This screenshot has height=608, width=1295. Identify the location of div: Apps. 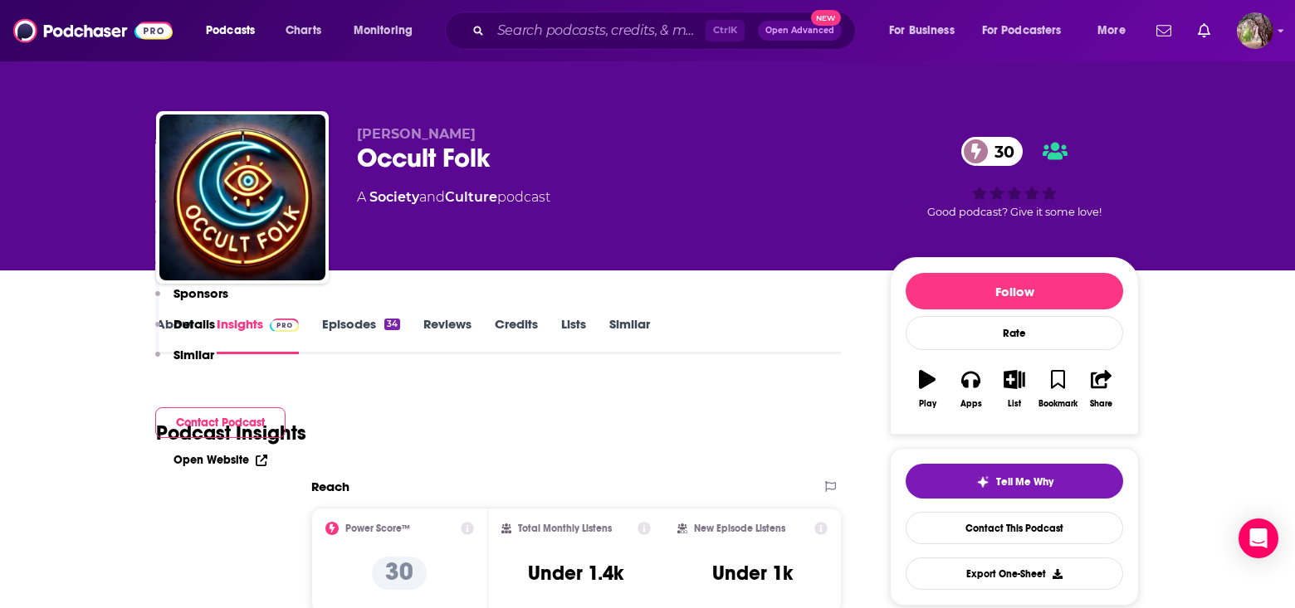
(971, 404).